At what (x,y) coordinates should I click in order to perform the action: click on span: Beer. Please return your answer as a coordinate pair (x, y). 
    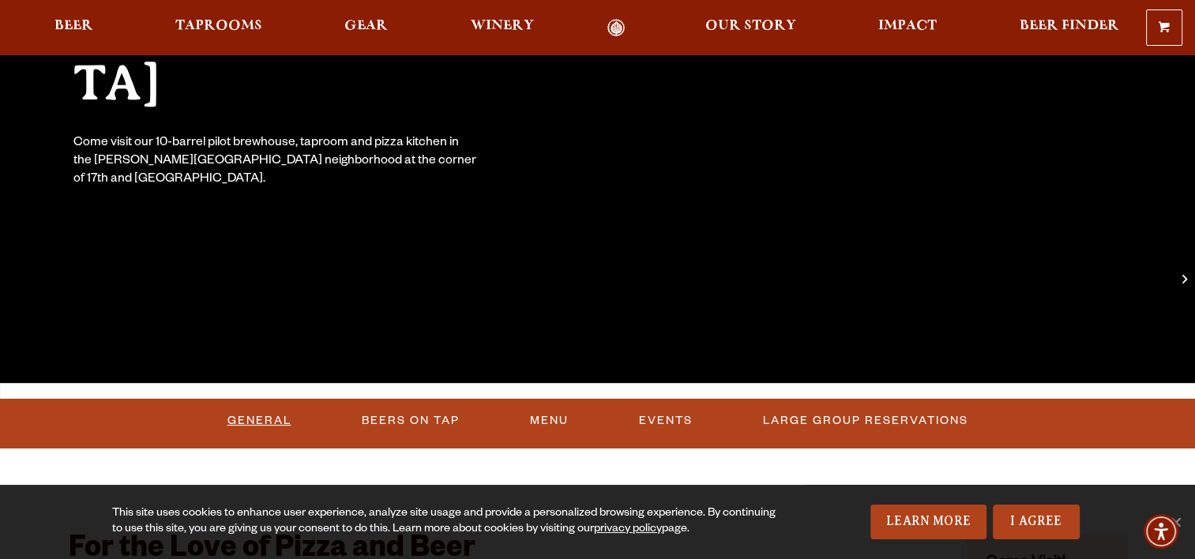
    Looking at the image, I should click on (73, 26).